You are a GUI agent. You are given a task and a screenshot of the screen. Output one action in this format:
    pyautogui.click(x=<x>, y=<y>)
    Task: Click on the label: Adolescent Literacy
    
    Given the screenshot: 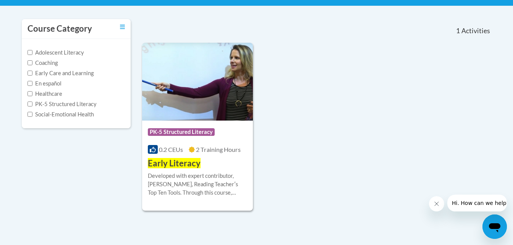 What is the action you would take?
    pyautogui.click(x=56, y=53)
    